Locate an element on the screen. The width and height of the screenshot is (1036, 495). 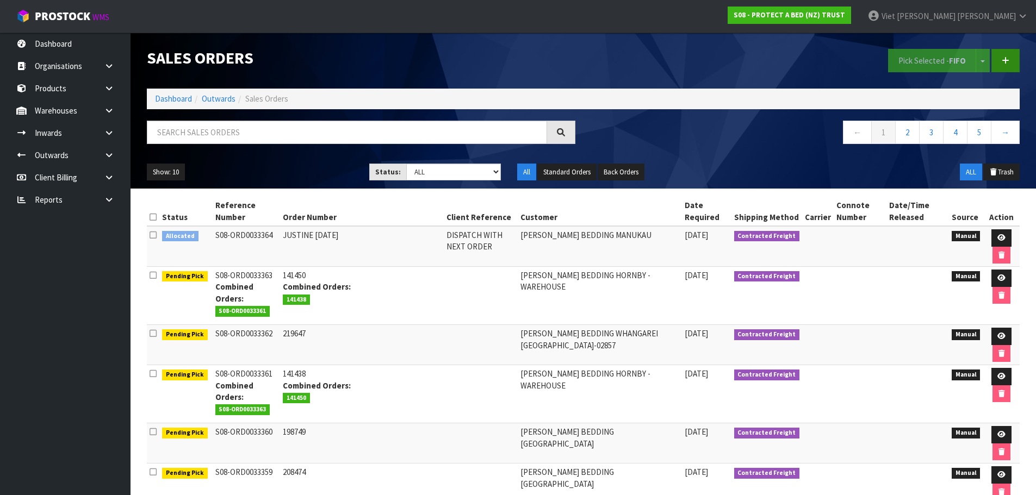
span: S08-ORD0033361 is located at coordinates (242, 311).